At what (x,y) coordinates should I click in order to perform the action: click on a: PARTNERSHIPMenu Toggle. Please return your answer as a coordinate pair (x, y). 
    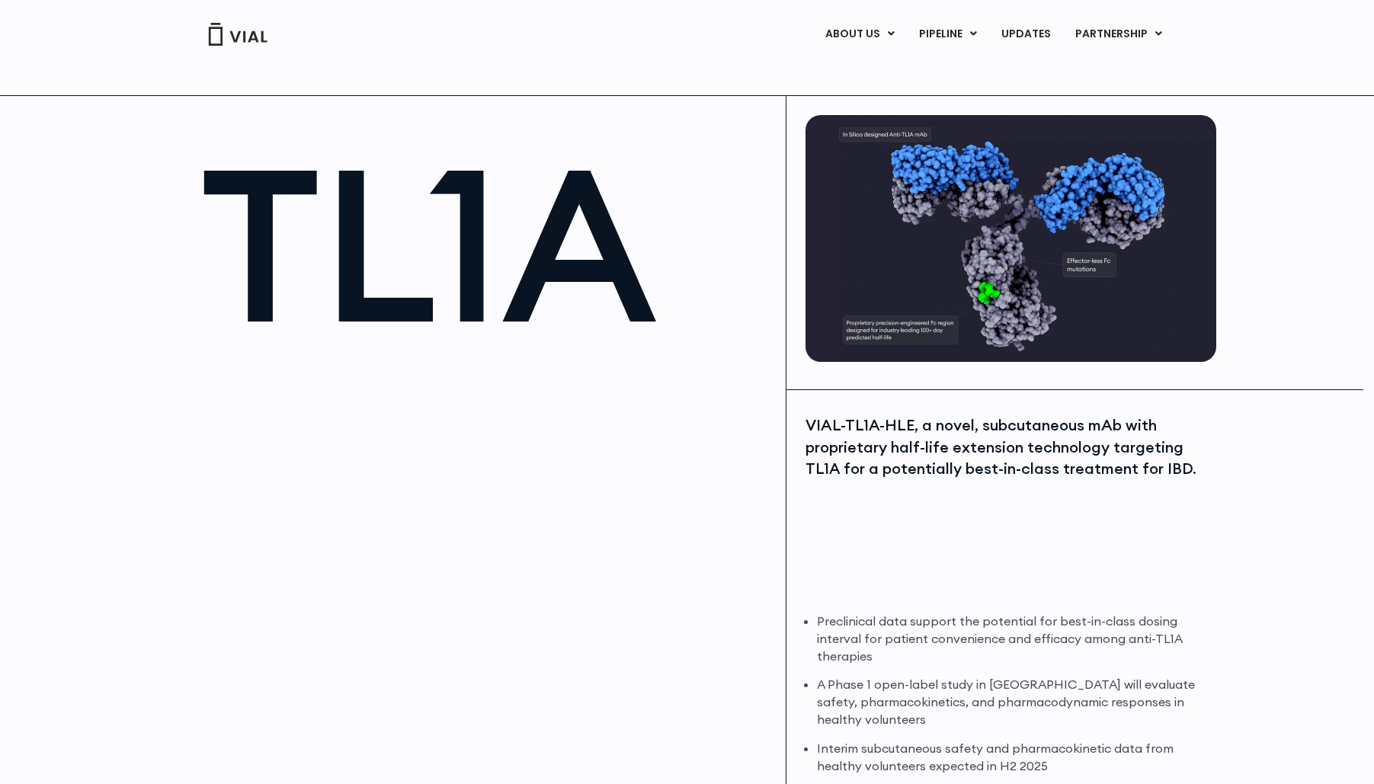
    Looking at the image, I should click on (1119, 34).